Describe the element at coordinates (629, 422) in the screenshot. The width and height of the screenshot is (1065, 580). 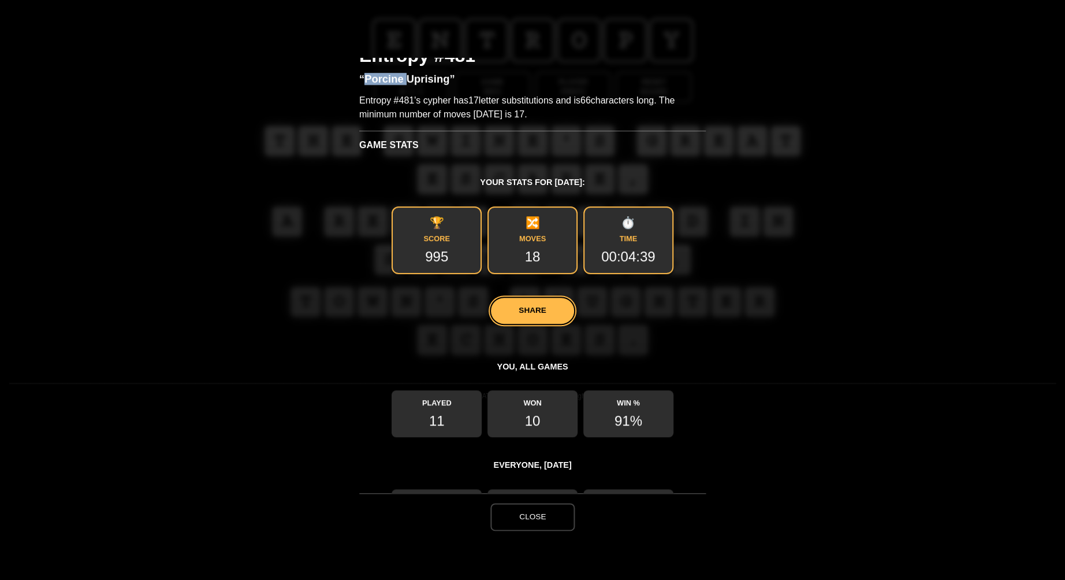
I see `span: 91%` at that location.